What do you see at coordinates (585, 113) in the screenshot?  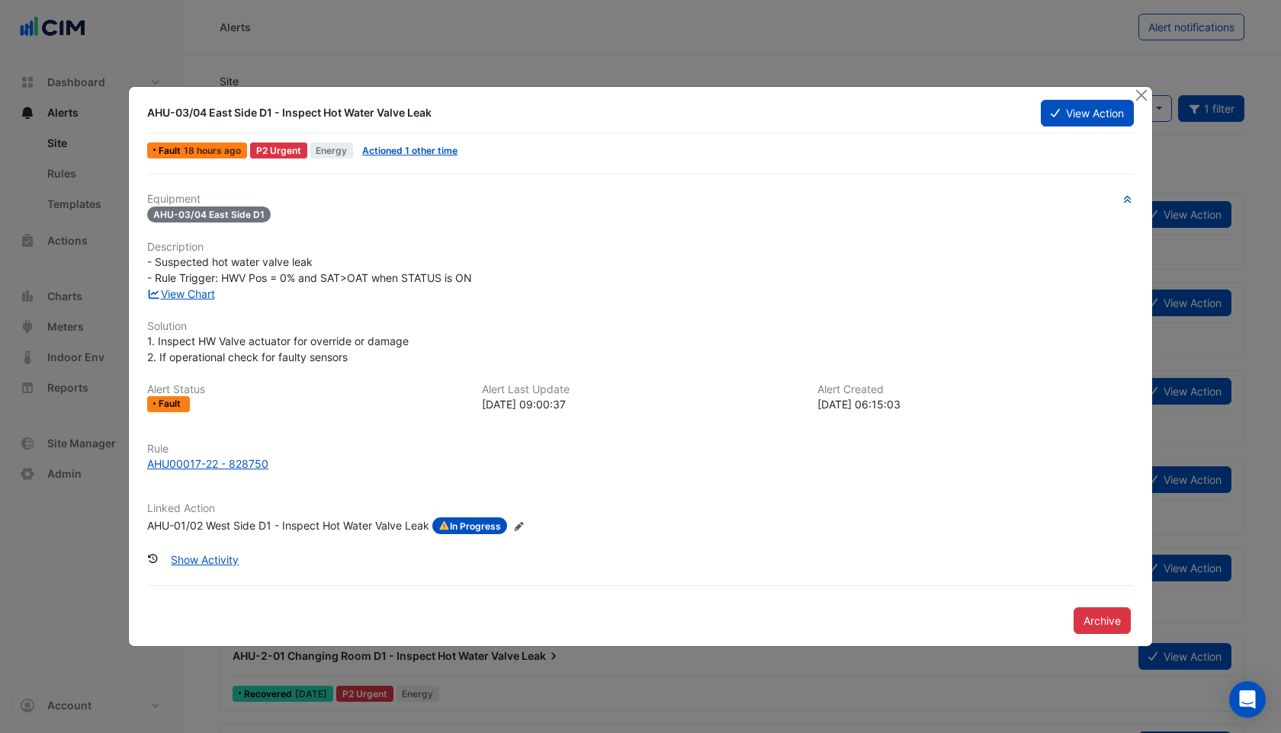 I see `div: AHU-03/04 East Side D1 - Inspect Hot Water Valve Leak` at bounding box center [585, 113].